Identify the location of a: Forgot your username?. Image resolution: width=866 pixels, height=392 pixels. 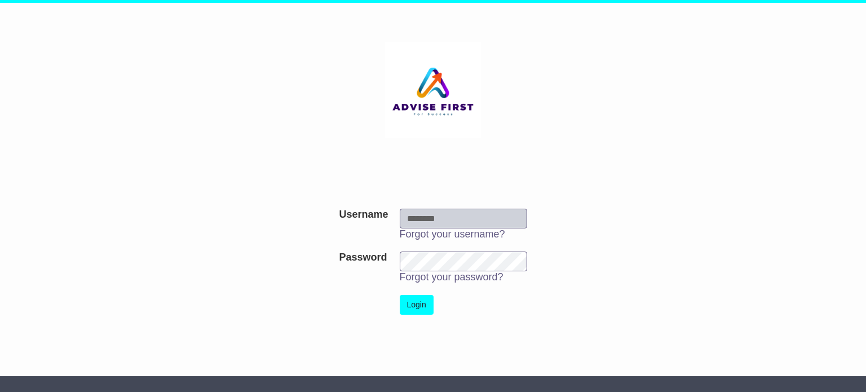
(452, 234).